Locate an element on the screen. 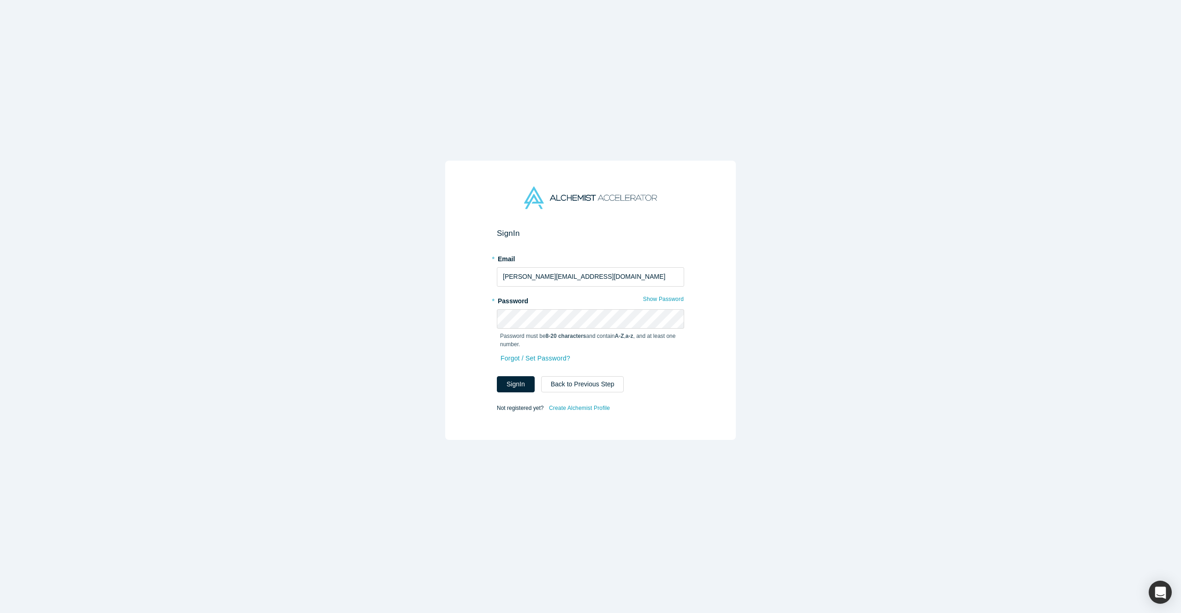  button: SignIn is located at coordinates (516, 384).